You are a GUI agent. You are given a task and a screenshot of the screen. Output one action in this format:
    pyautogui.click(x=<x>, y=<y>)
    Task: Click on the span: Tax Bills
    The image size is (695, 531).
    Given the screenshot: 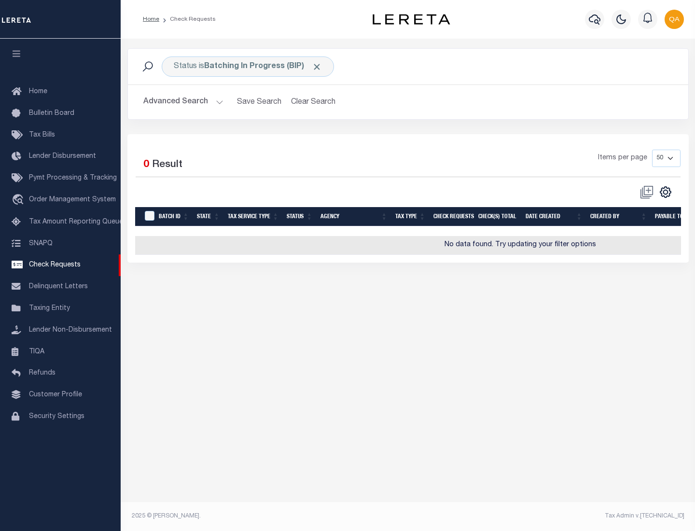 What is the action you would take?
    pyautogui.click(x=42, y=135)
    